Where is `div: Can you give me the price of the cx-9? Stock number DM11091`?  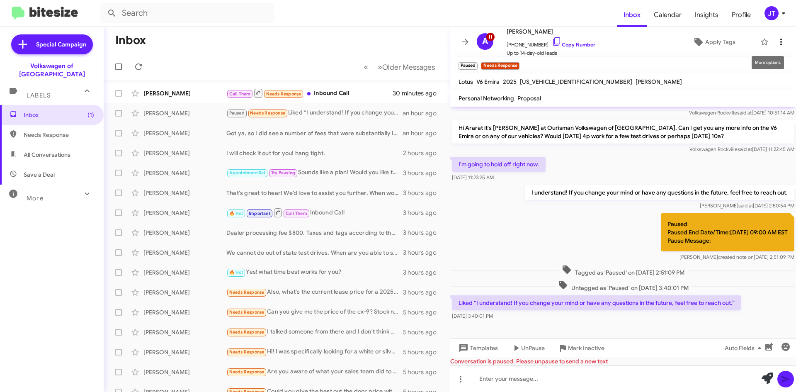 div: Can you give me the price of the cx-9? Stock number DM11091 is located at coordinates (315, 312).